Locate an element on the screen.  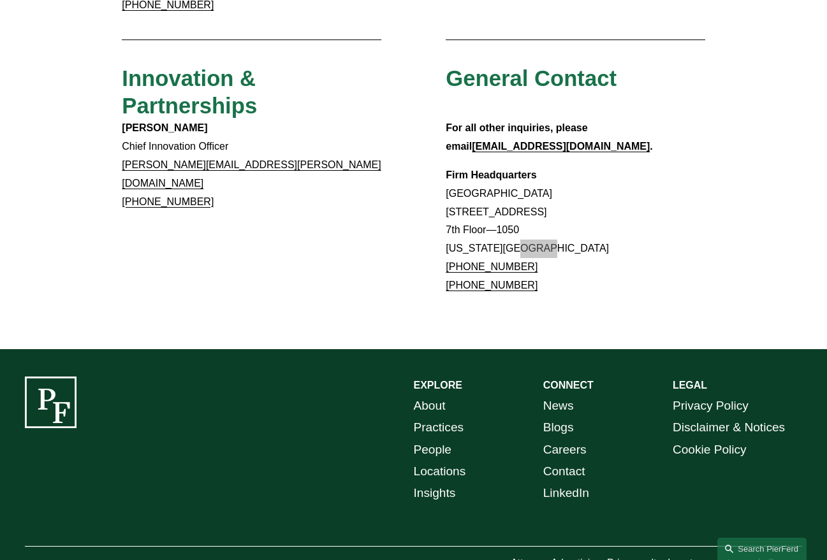
span: General Contact is located at coordinates (531, 78).